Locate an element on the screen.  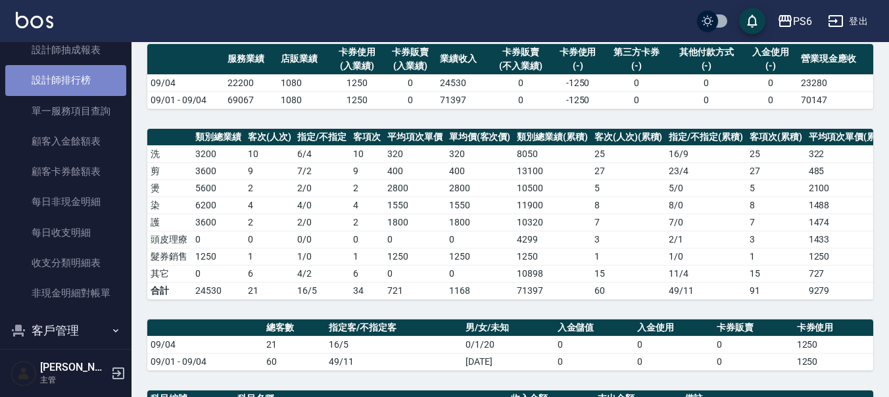
td: 1168 is located at coordinates (480, 291).